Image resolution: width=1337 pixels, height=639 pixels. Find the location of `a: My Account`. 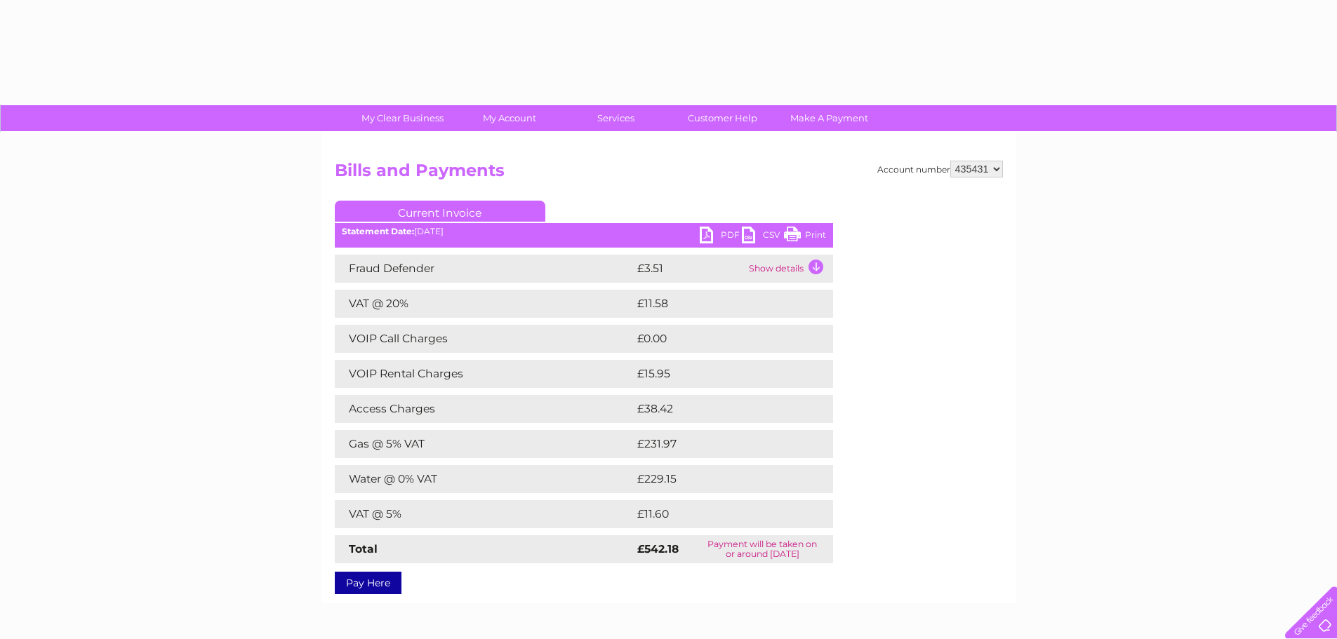

a: My Account is located at coordinates (509, 118).